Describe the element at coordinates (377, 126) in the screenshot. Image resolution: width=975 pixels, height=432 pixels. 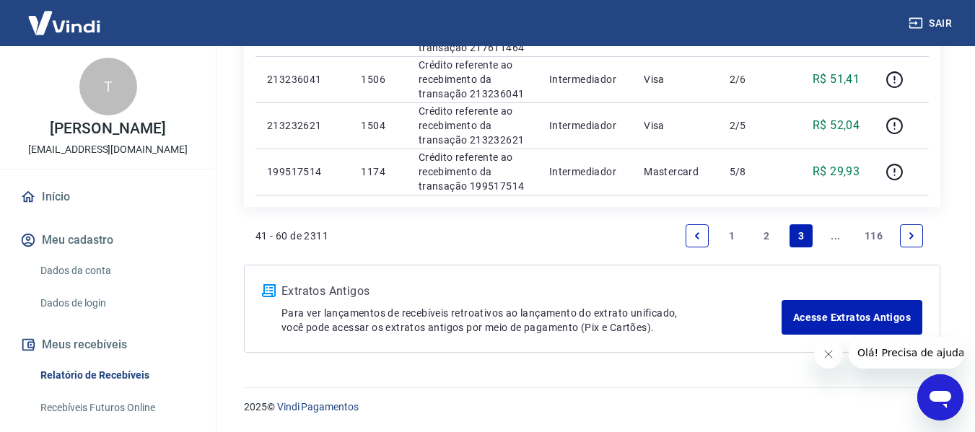
I see `p: 1504` at that location.